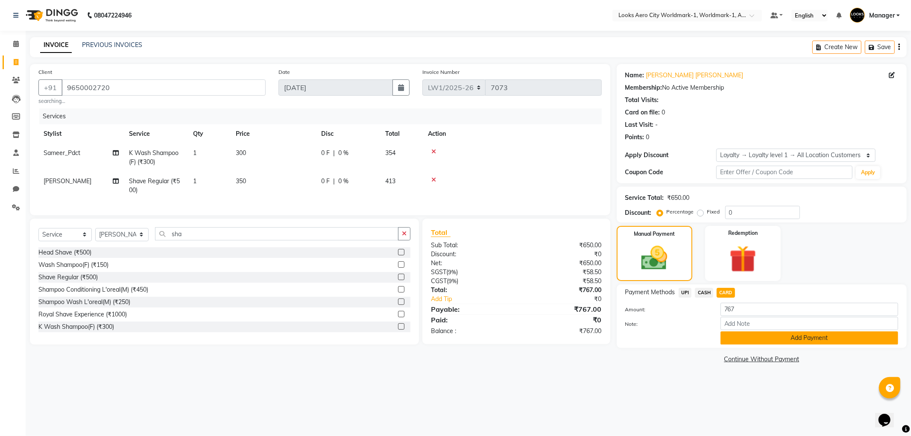 The width and height of the screenshot is (911, 436). I want to click on th: Service, so click(156, 134).